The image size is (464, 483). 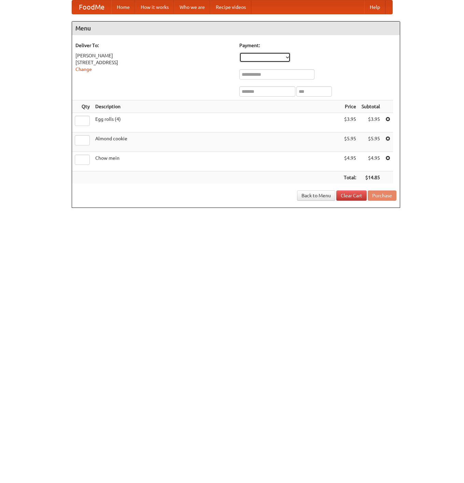 I want to click on a: Change, so click(x=84, y=69).